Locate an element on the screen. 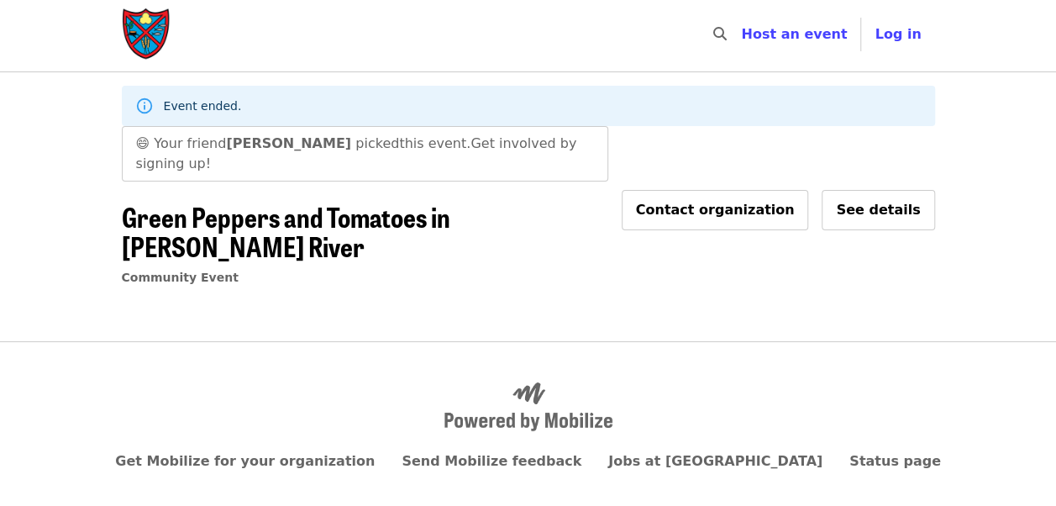 The height and width of the screenshot is (506, 1056). img: Powered by Mobilize is located at coordinates (528, 407).